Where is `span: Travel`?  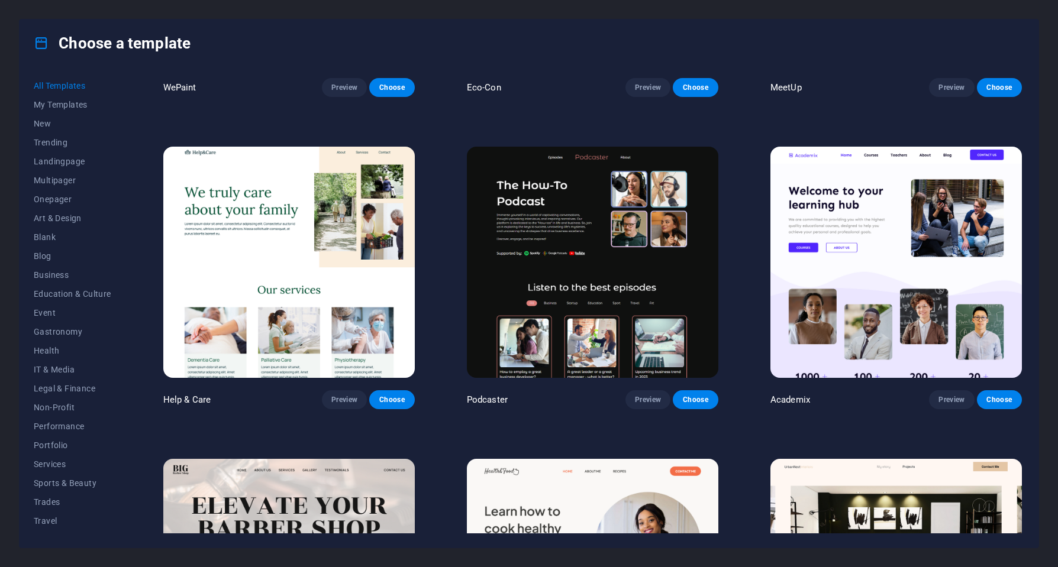
span: Travel is located at coordinates (72, 521).